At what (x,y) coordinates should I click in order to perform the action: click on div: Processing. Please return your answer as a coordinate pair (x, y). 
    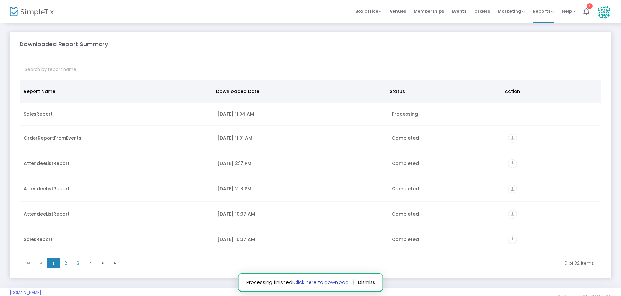
    Looking at the image, I should click on (446, 114).